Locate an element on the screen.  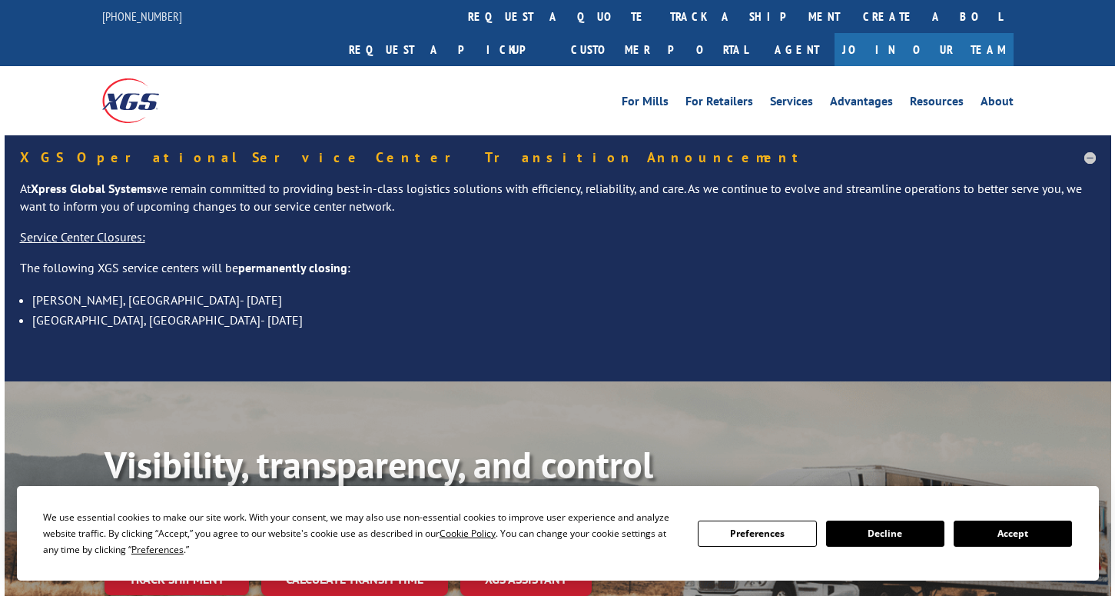
u: Service Center Closures: is located at coordinates (82, 237).